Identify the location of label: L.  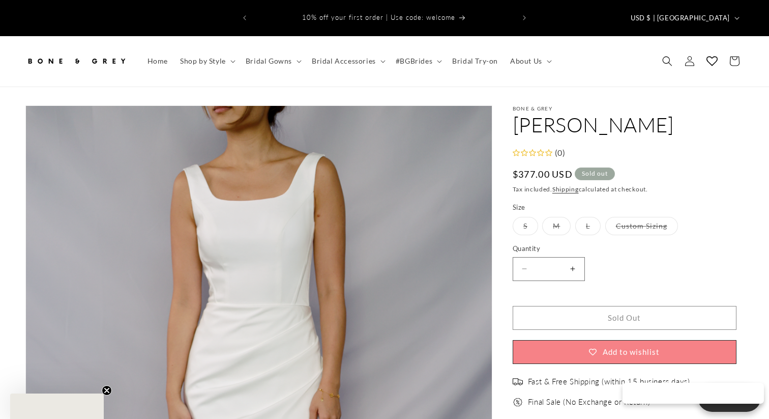
(588, 226).